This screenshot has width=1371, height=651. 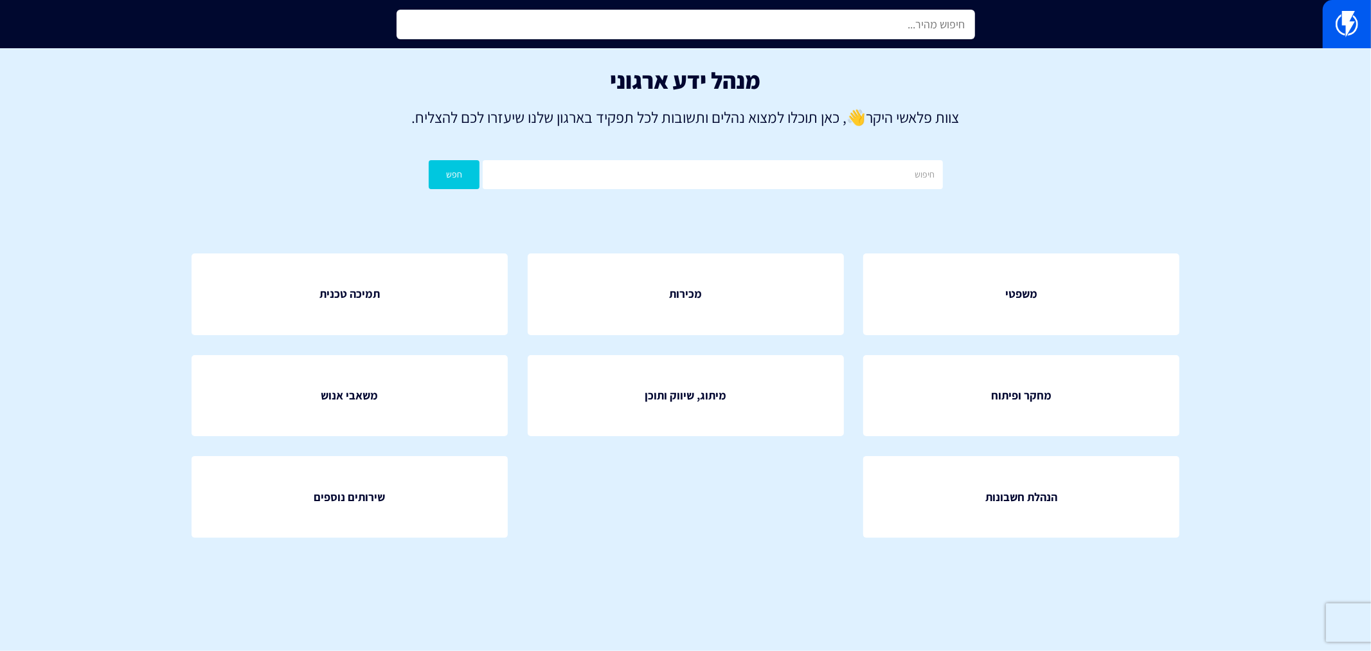 I want to click on input: חיפוש מהיר..., so click(x=686, y=24).